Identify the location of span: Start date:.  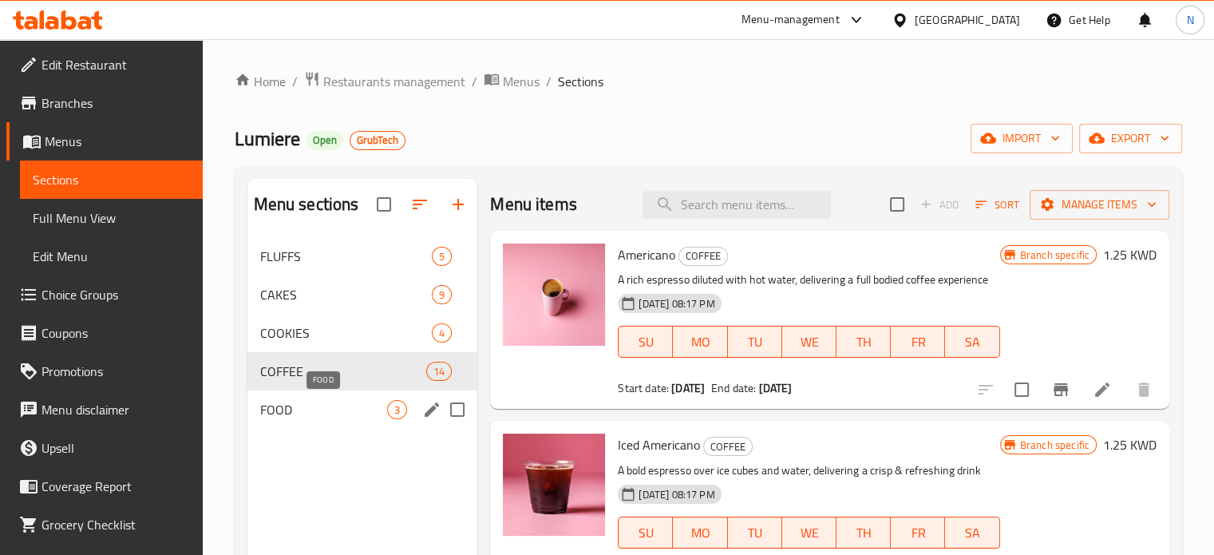
(643, 388).